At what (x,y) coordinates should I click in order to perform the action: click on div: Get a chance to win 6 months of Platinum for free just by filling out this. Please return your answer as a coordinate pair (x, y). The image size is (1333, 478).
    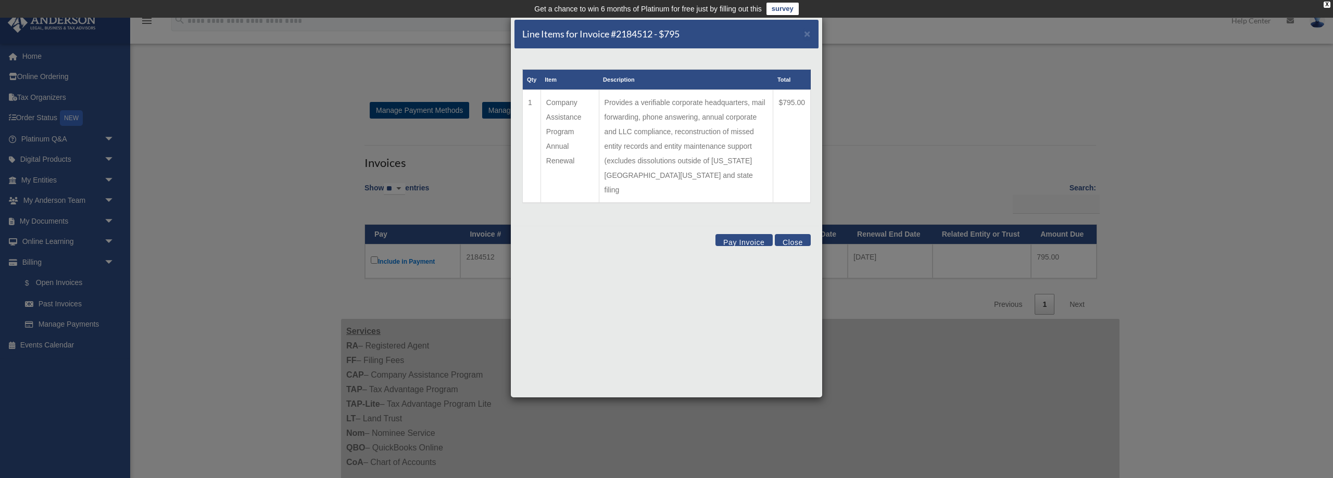
    Looking at the image, I should click on (648, 9).